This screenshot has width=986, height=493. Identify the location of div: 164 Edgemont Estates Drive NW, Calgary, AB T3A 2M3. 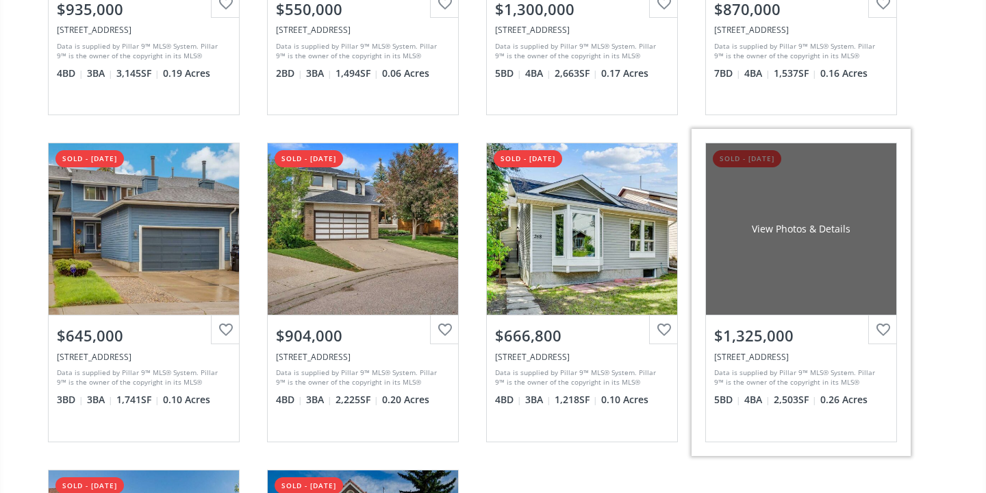
(363, 29).